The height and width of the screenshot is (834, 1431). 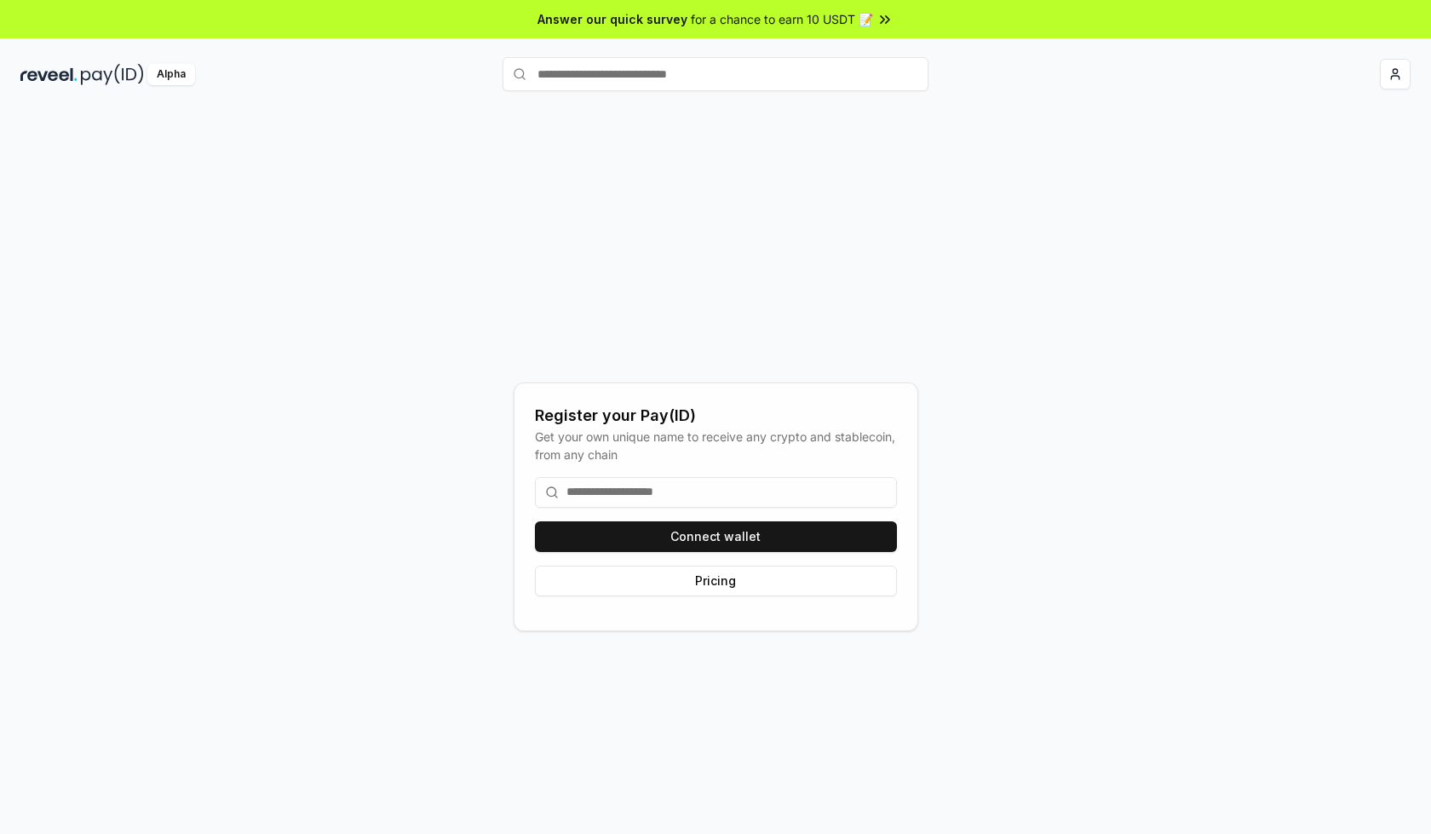 What do you see at coordinates (612, 19) in the screenshot?
I see `span: Answer our quick survey` at bounding box center [612, 19].